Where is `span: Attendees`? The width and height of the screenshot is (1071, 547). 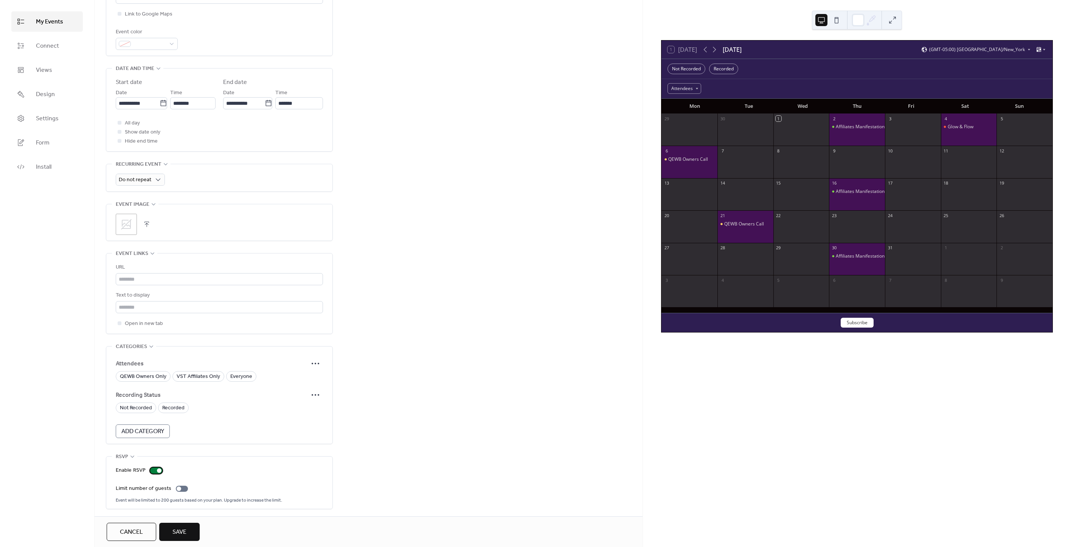
span: Attendees is located at coordinates (212, 364).